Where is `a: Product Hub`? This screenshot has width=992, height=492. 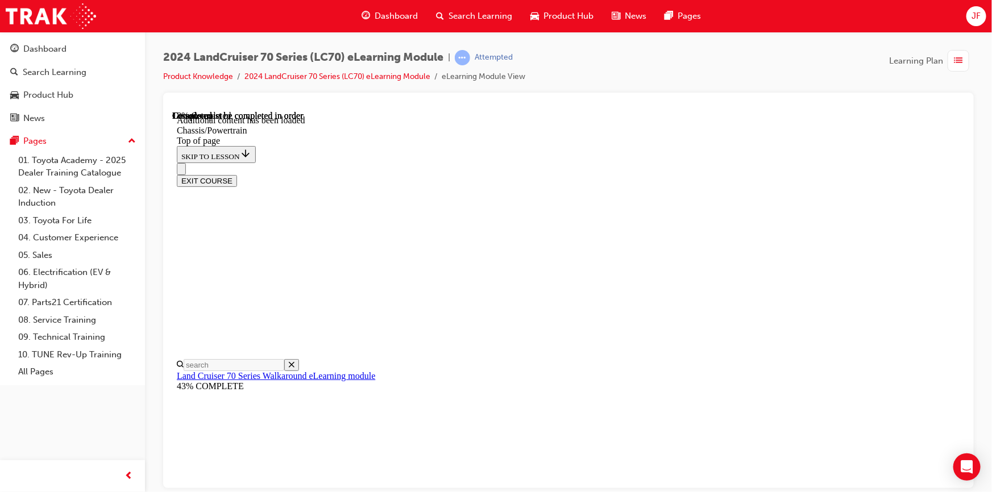 a: Product Hub is located at coordinates (72, 95).